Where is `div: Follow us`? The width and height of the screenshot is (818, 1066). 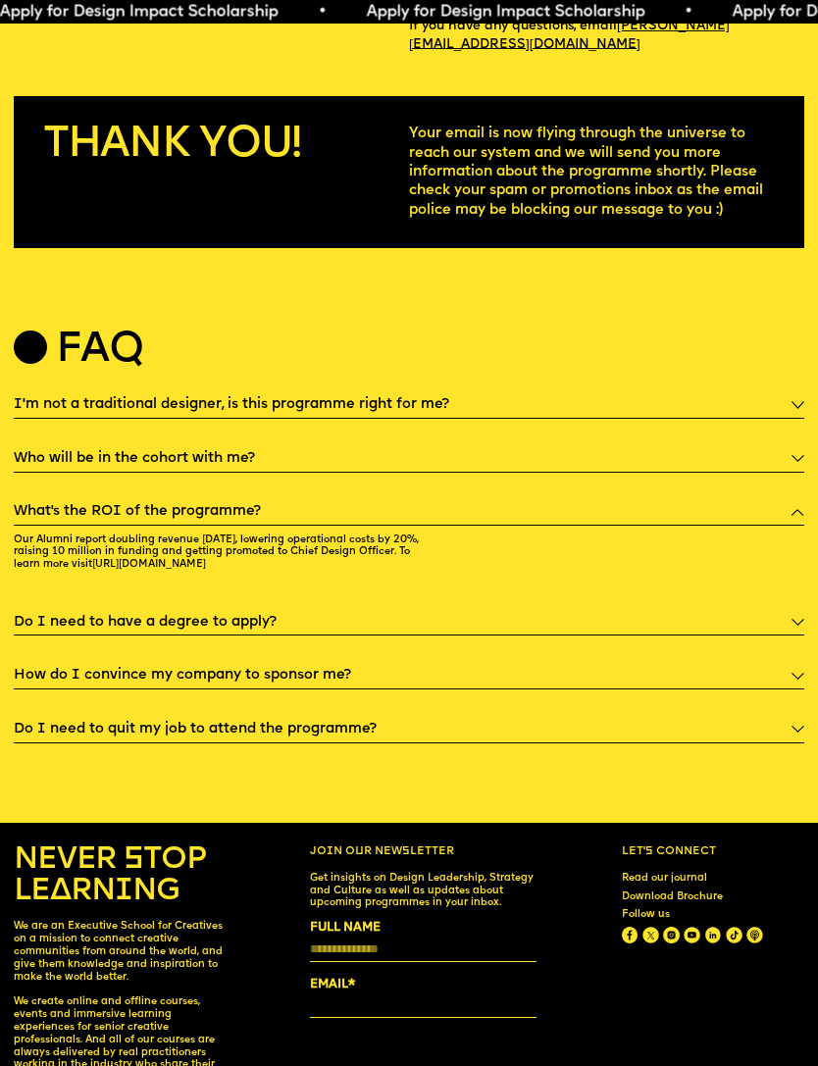 div: Follow us is located at coordinates (693, 915).